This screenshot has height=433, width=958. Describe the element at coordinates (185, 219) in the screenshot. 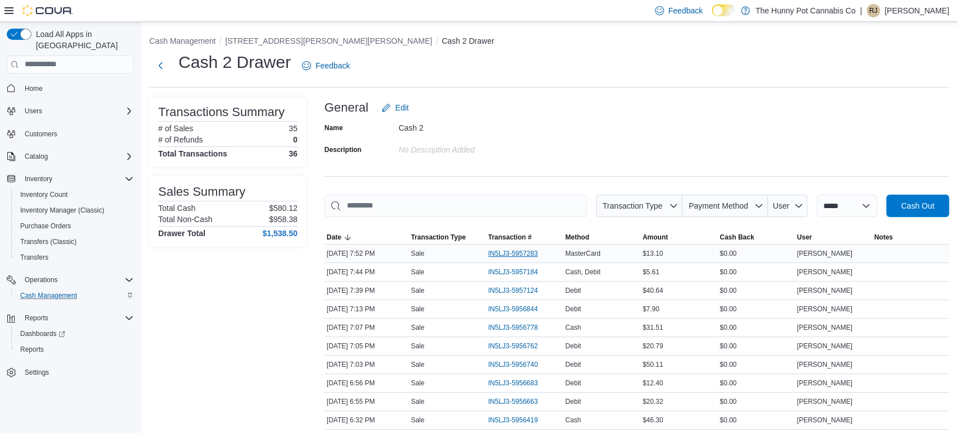

I see `h6: Total Non-Cash` at that location.